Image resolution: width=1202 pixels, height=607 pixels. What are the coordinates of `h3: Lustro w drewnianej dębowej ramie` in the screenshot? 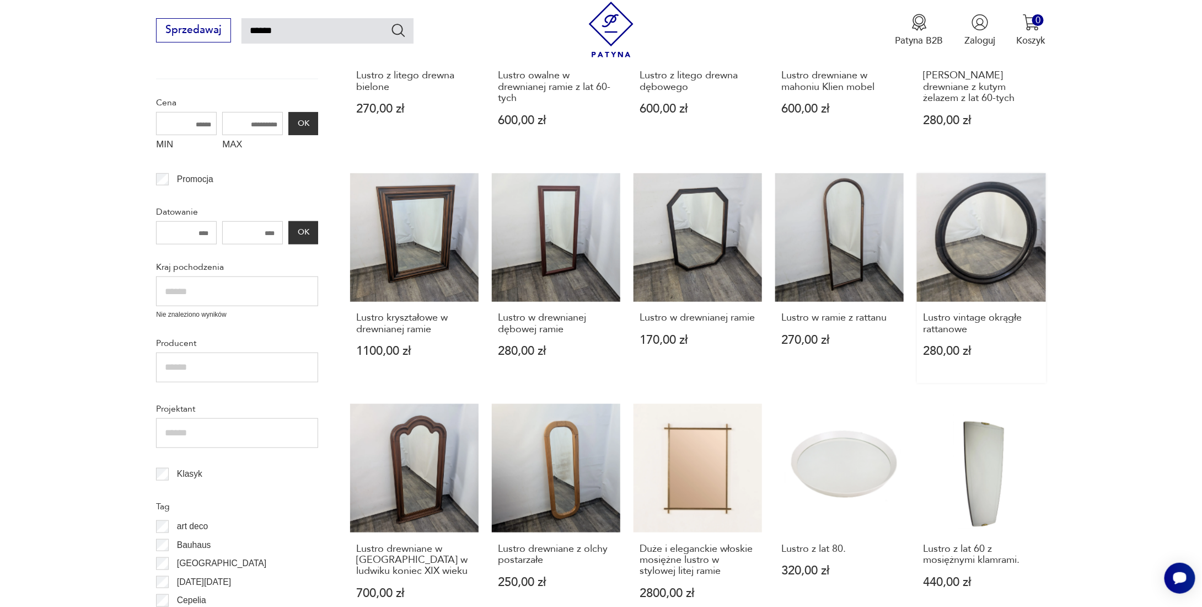 It's located at (556, 323).